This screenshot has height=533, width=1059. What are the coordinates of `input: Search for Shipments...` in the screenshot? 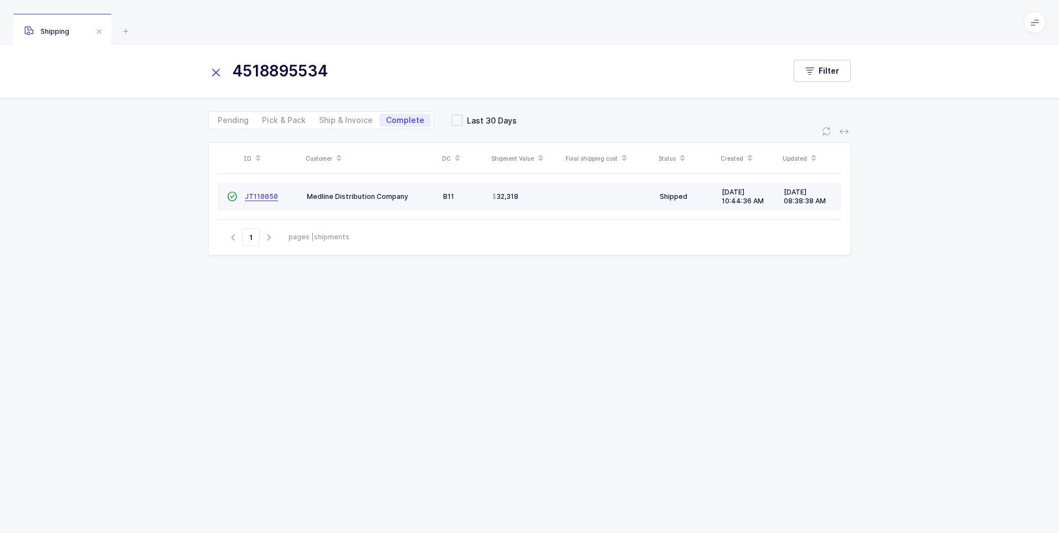 It's located at (490, 71).